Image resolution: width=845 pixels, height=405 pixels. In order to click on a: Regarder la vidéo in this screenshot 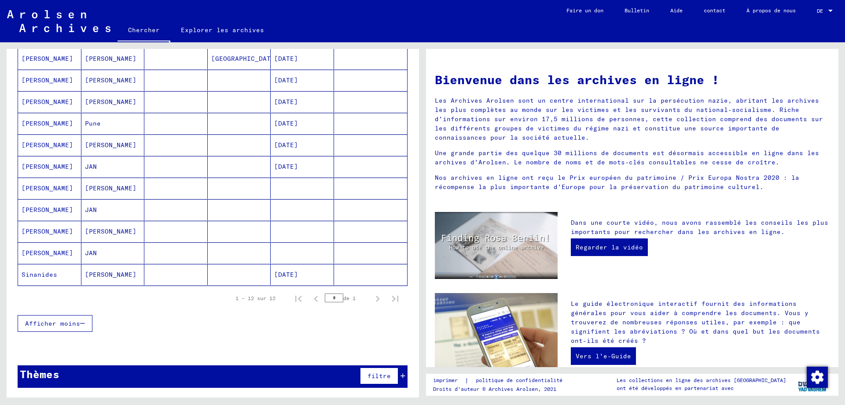, I will do `click(609, 247)`.